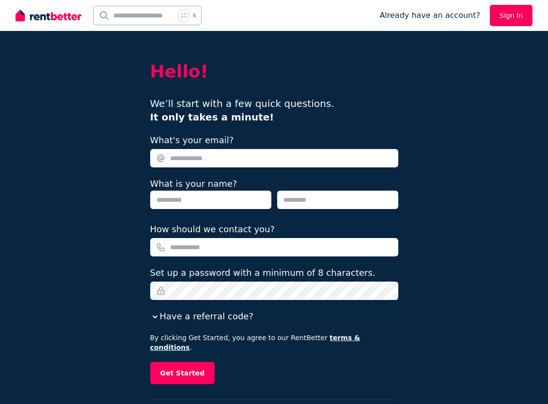 This screenshot has width=548, height=404. What do you see at coordinates (192, 140) in the screenshot?
I see `label: What's your email?` at bounding box center [192, 140].